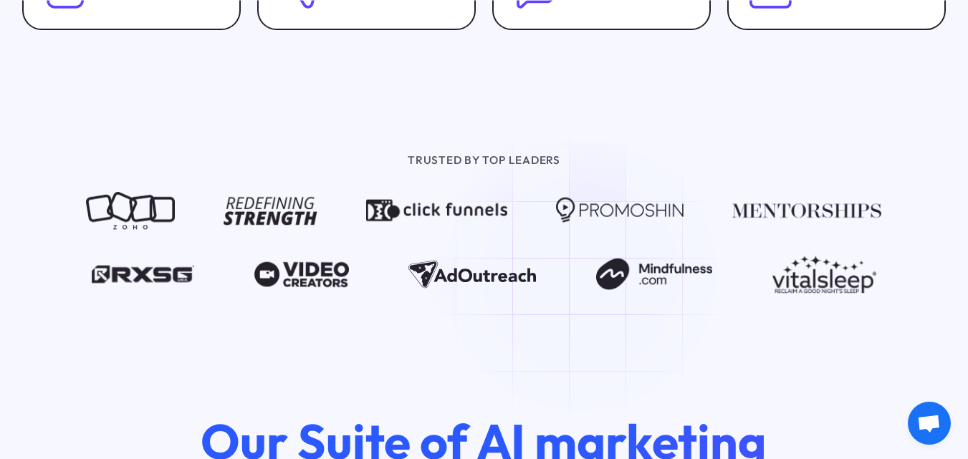 The image size is (968, 459). What do you see at coordinates (472, 274) in the screenshot?
I see `img: Ad Outreach` at bounding box center [472, 274].